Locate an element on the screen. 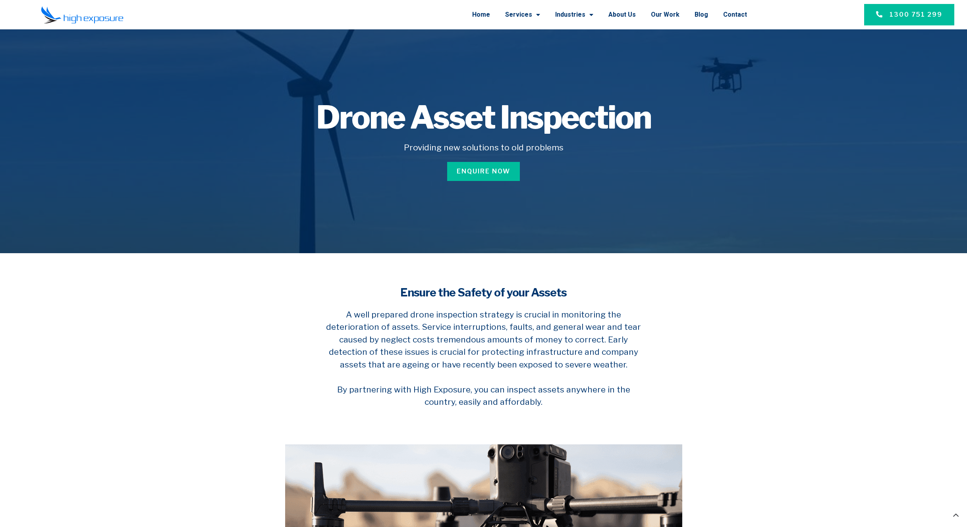  a: Services is located at coordinates (523, 15).